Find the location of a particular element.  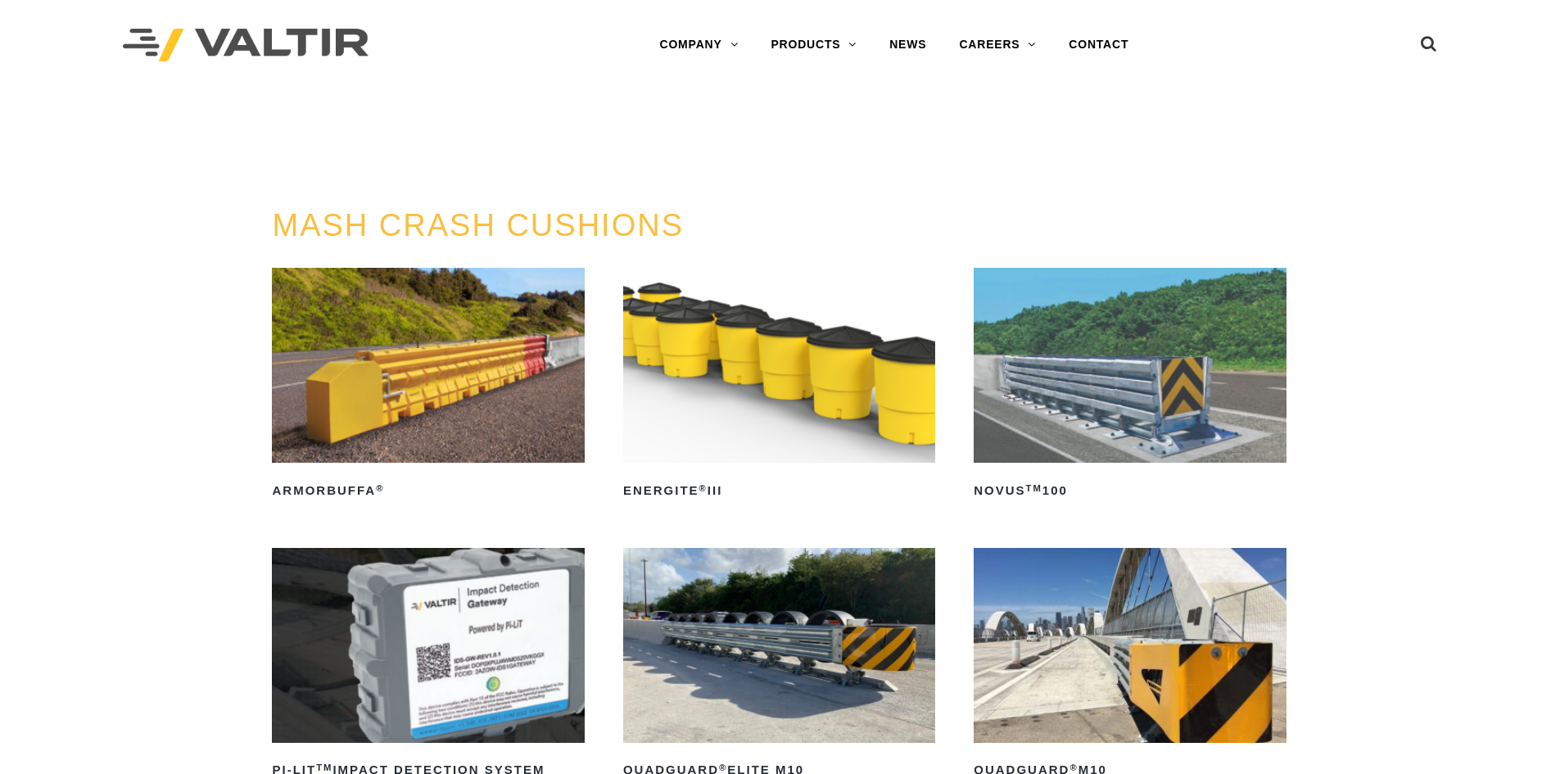

a: PRODUCTS is located at coordinates (813, 45).